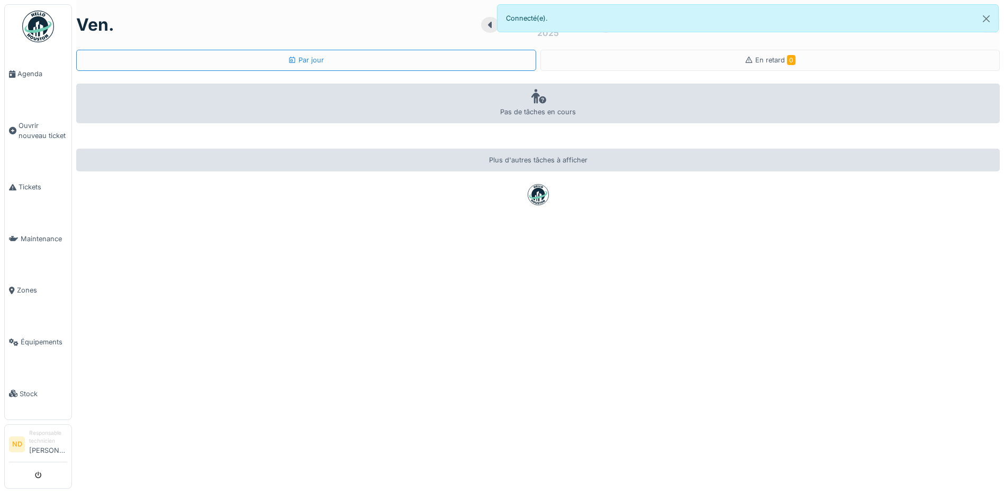  Describe the element at coordinates (38, 74) in the screenshot. I see `a: Agenda` at that location.